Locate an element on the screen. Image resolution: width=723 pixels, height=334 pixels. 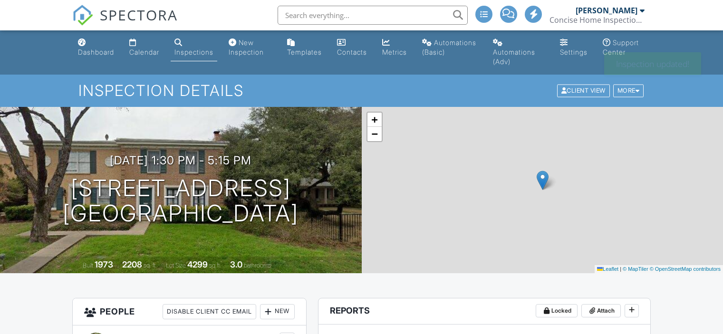
a: Leaflet is located at coordinates (608, 269).